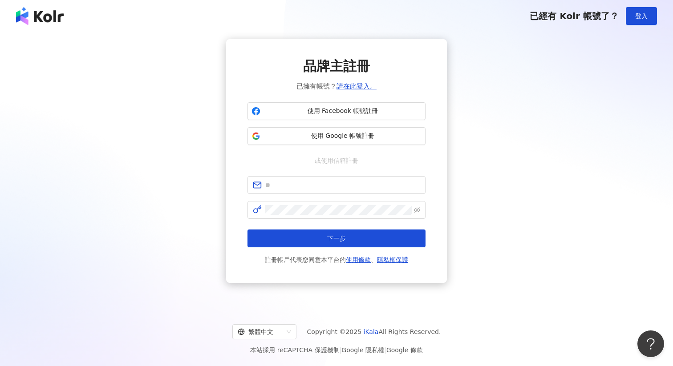 Image resolution: width=673 pixels, height=366 pixels. I want to click on span: 註冊帳戶代表您同意本平台的 、, so click(337, 260).